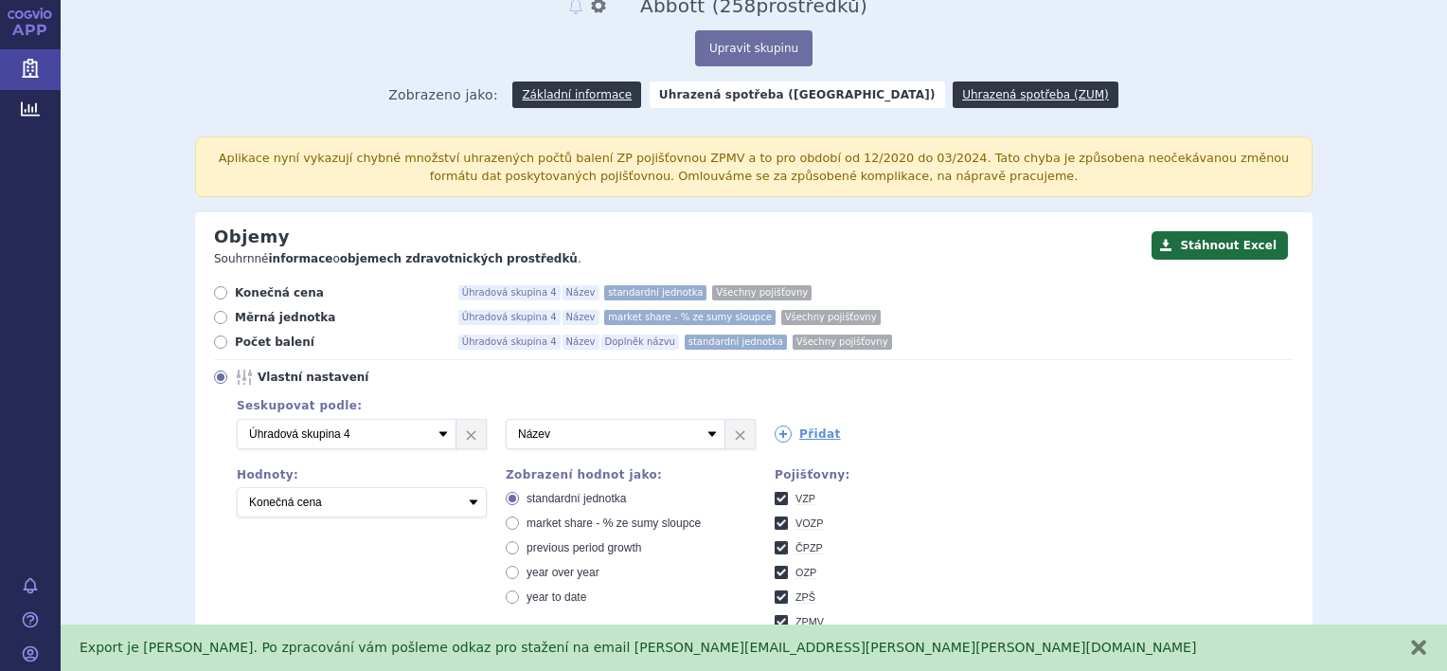 The height and width of the screenshot is (671, 1447). What do you see at coordinates (640, 342) in the screenshot?
I see `span: Doplněk názvu` at bounding box center [640, 342].